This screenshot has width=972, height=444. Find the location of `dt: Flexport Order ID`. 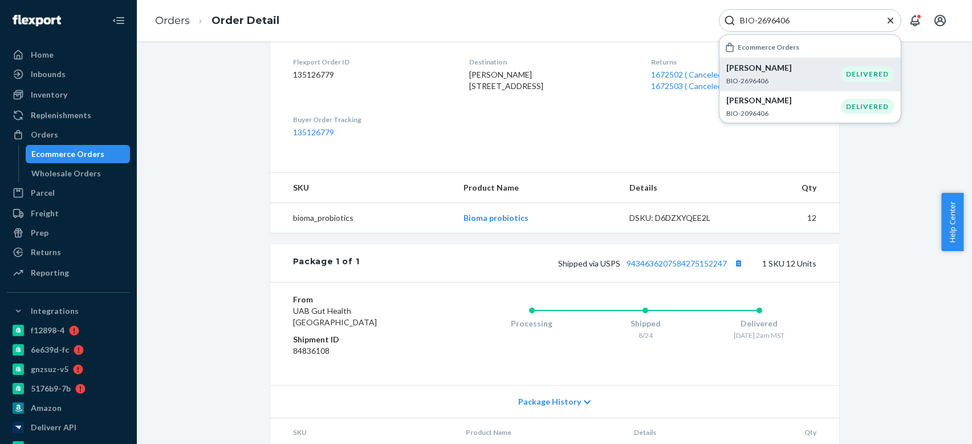

dt: Flexport Order ID is located at coordinates (372, 62).